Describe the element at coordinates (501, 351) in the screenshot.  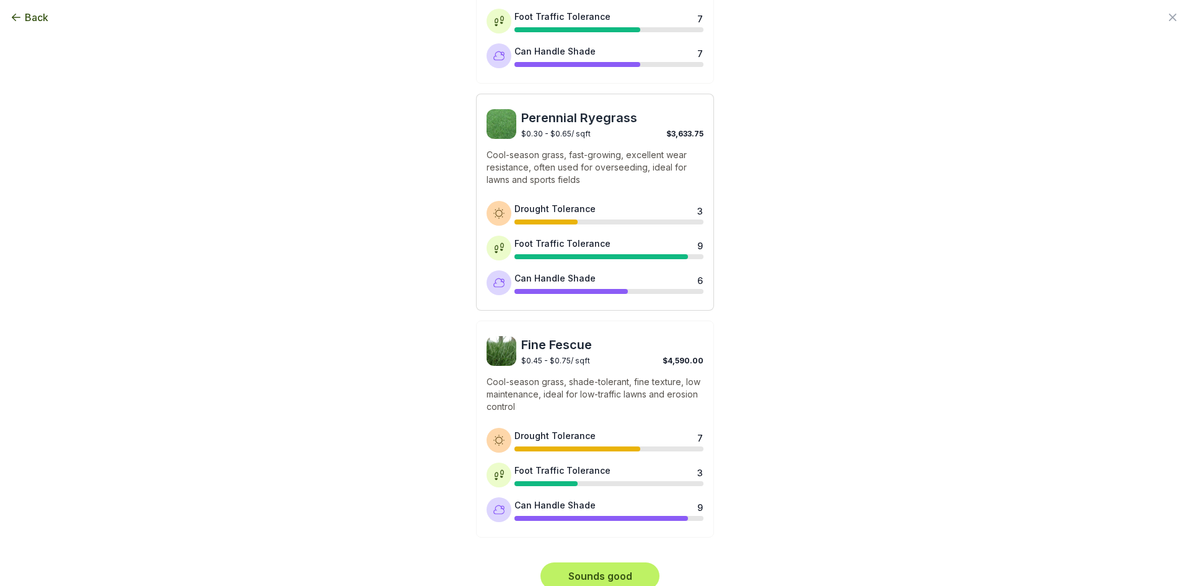
I see `img: Fine Fescue sod image` at that location.